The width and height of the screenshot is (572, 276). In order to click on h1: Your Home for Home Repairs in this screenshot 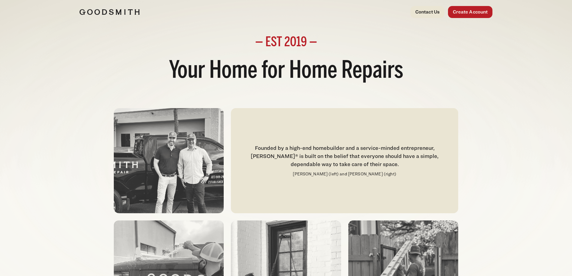, I will do `click(286, 71)`.